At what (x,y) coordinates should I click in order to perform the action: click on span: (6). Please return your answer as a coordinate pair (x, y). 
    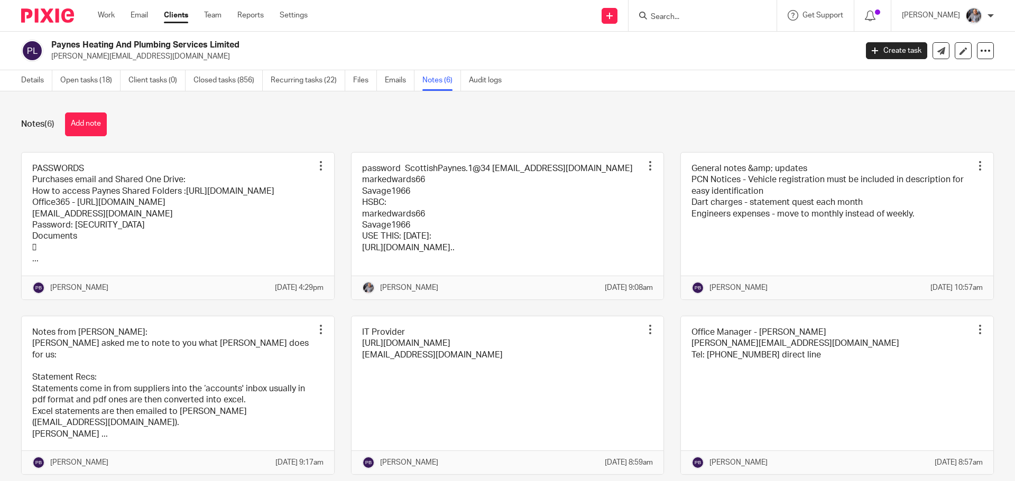
    Looking at the image, I should click on (49, 124).